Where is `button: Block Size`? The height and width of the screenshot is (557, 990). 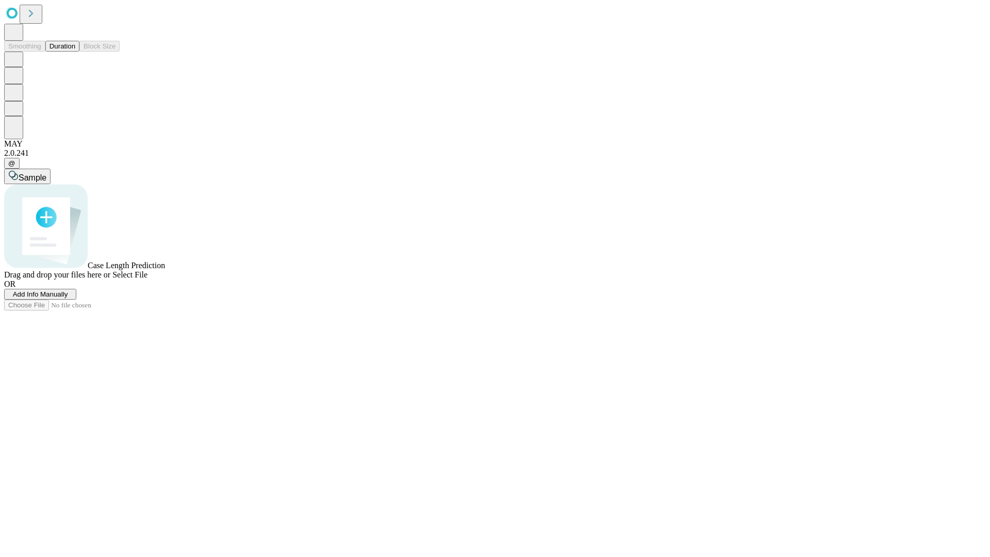 button: Block Size is located at coordinates (99, 46).